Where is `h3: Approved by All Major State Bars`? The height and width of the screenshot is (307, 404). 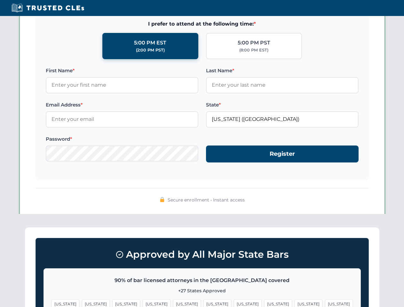 h3: Approved by All Major State Bars is located at coordinates (202, 255).